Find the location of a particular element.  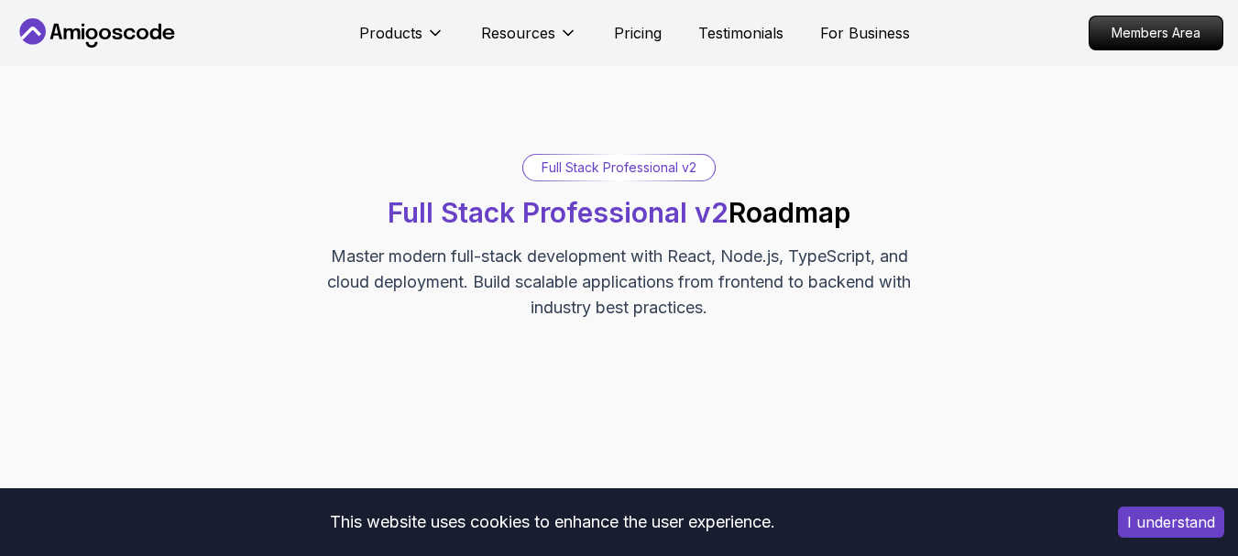

a: Testimonials is located at coordinates (741, 33).